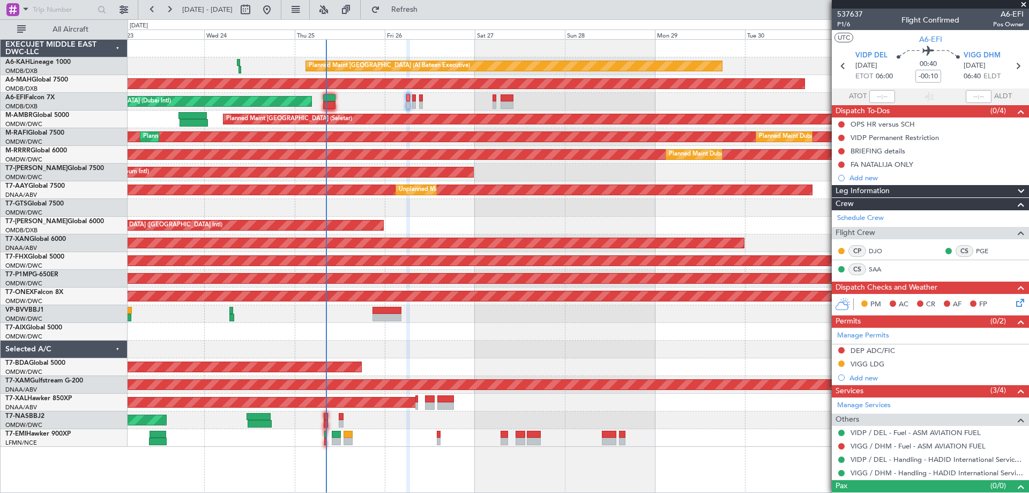 Image resolution: width=1029 pixels, height=493 pixels. I want to click on a: T7-FHXGlobal 5000, so click(35, 257).